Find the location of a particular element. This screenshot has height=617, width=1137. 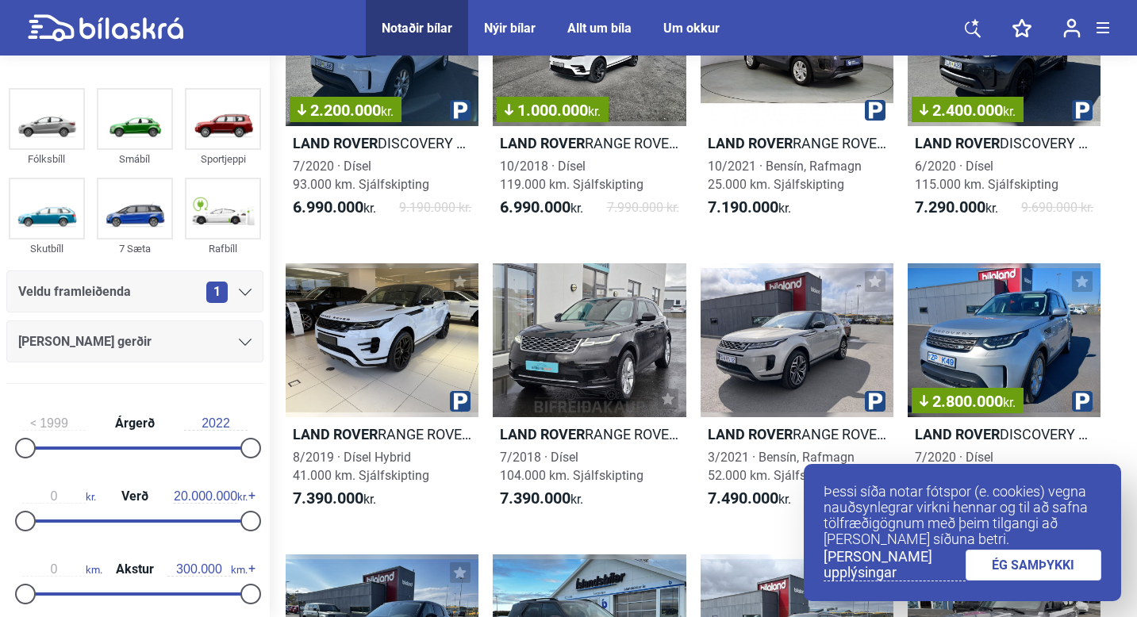

div: Fólksbíll is located at coordinates (47, 159).